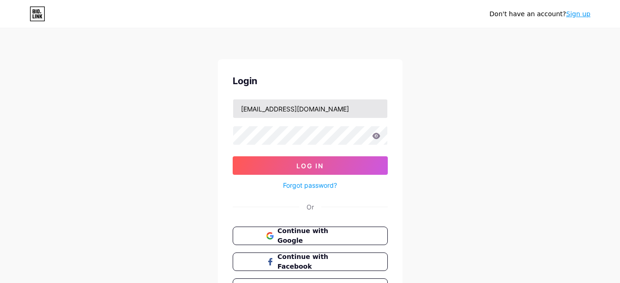 The image size is (620, 283). Describe the element at coordinates (310, 261) in the screenshot. I see `a: Continue with Facebook` at that location.